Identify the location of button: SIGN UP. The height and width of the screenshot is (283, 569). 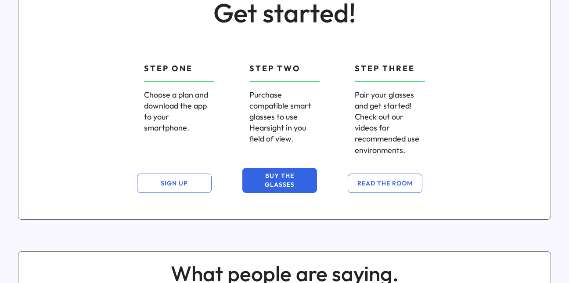
(174, 183).